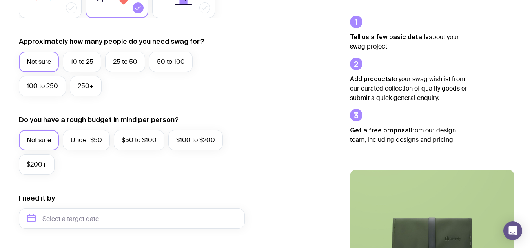 The width and height of the screenshot is (530, 248). I want to click on label: Approximately how many people do you need swag for?, so click(111, 42).